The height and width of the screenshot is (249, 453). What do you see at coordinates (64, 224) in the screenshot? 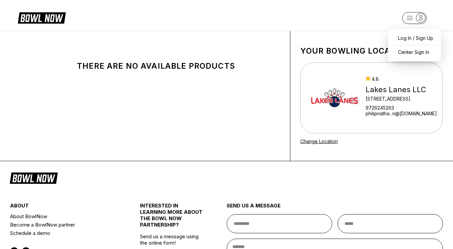
I see `a: Become a BowlNow partner` at bounding box center [64, 224].